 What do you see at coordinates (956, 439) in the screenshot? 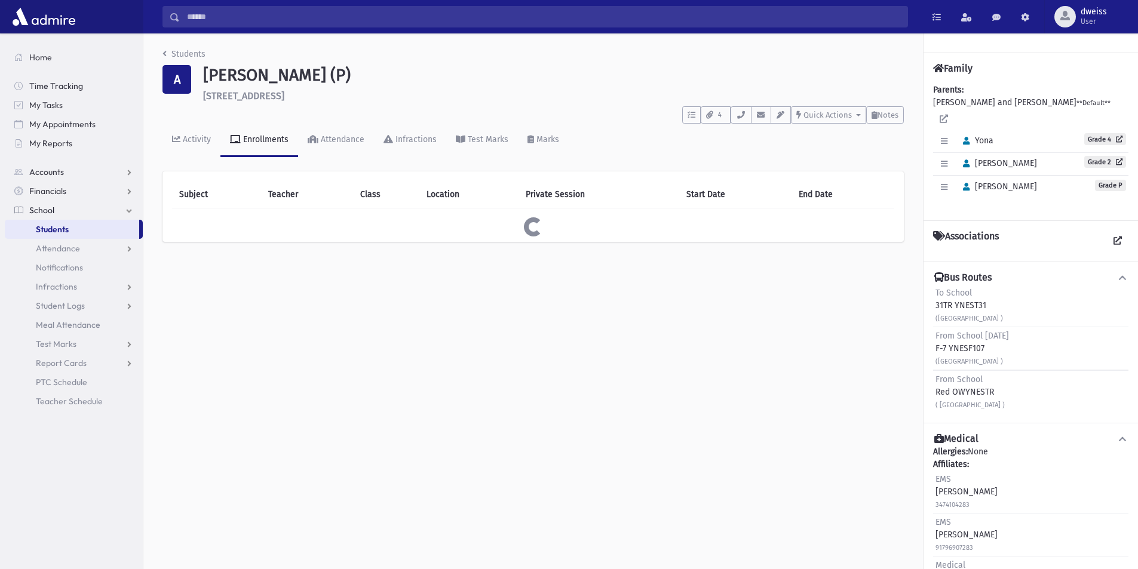
I see `h4: Medical` at bounding box center [956, 439].